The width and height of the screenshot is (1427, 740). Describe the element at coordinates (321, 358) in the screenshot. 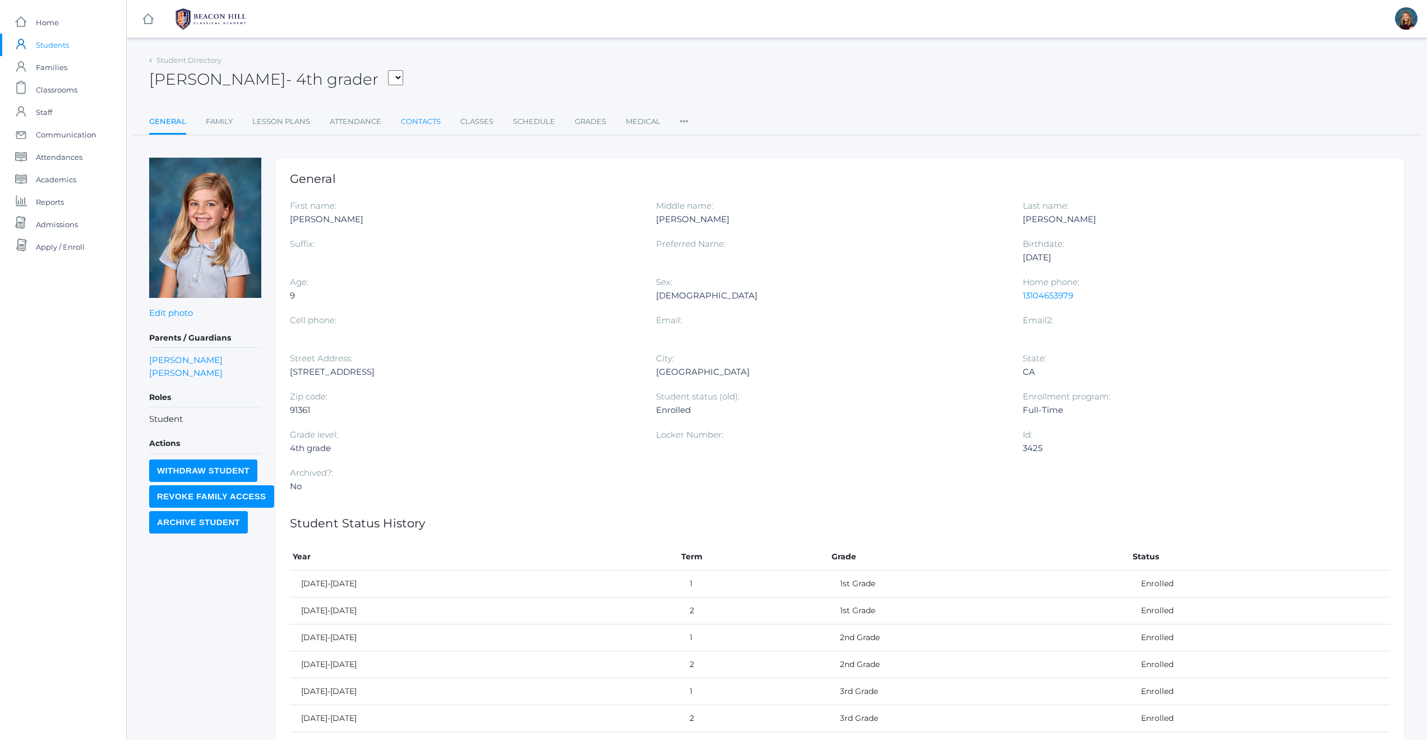

I see `label: Street Address:` at that location.